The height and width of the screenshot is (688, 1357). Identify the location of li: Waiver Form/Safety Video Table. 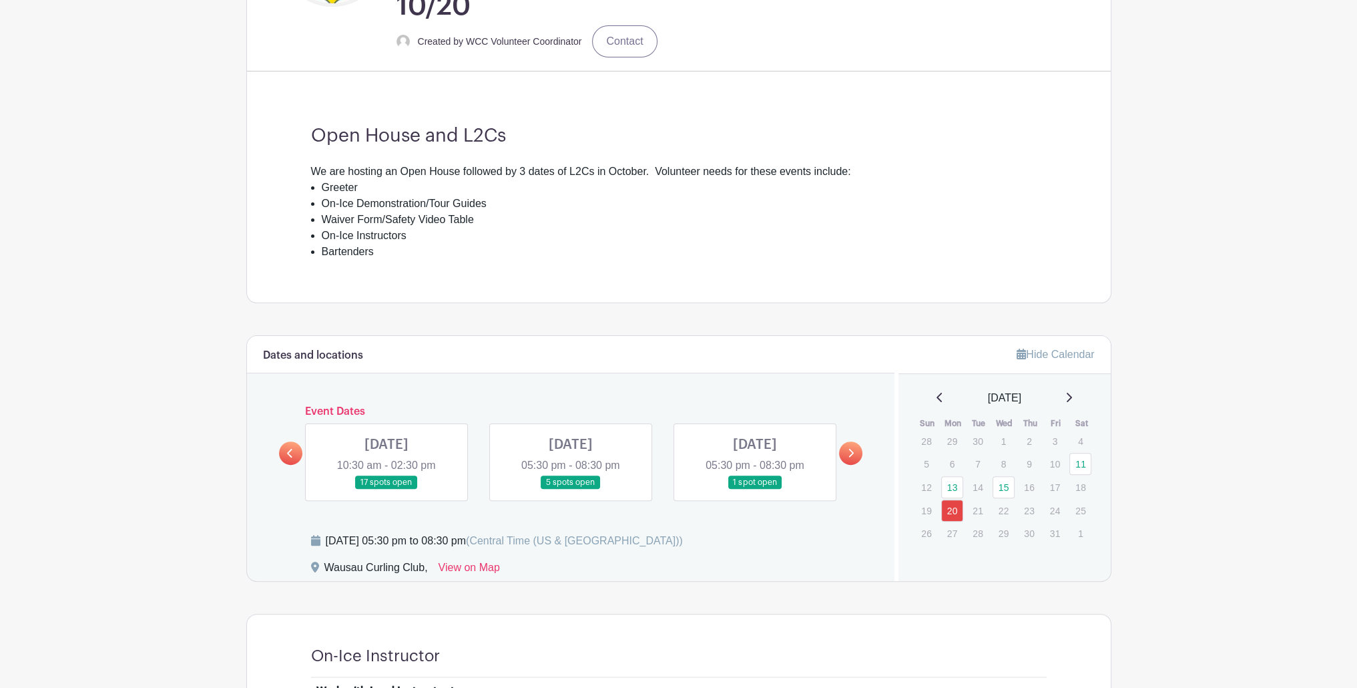
(684, 220).